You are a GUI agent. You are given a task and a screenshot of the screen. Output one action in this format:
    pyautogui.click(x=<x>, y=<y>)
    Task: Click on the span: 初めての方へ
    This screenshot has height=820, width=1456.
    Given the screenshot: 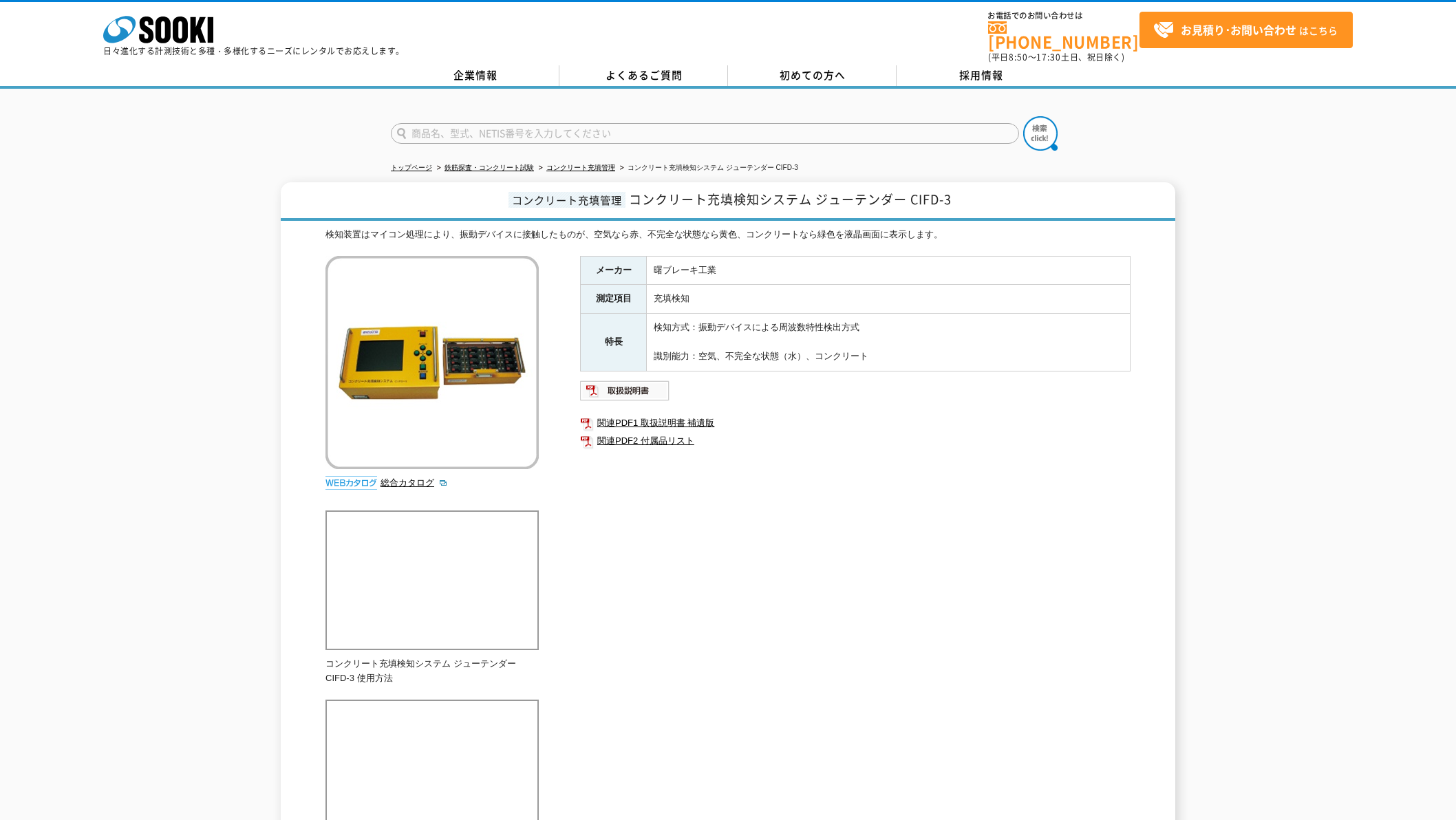 What is the action you would take?
    pyautogui.click(x=813, y=75)
    